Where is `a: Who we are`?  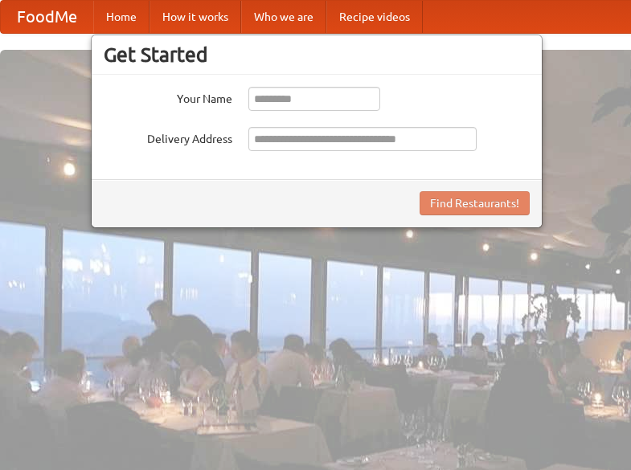
a: Who we are is located at coordinates (284, 17).